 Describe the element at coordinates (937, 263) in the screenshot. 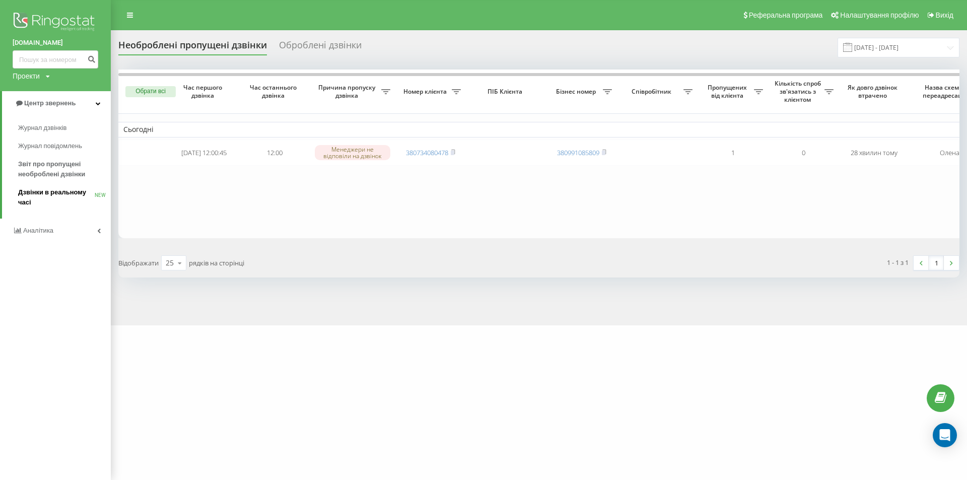

I see `a: 1` at that location.